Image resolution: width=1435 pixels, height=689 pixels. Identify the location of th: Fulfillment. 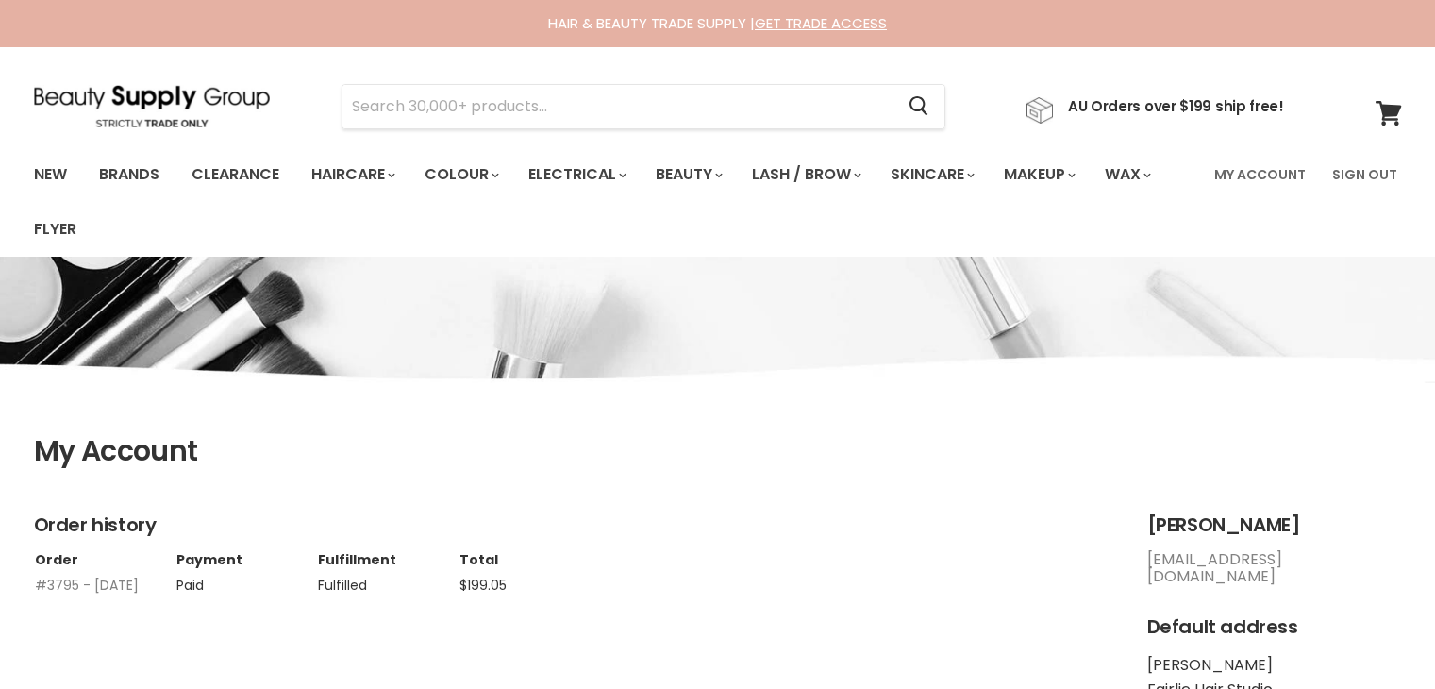
(388, 559).